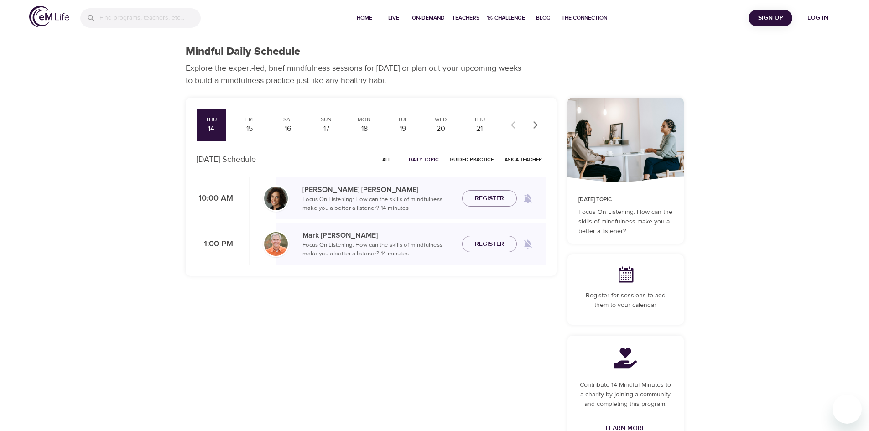  Describe the element at coordinates (288, 120) in the screenshot. I see `div: Sat` at that location.